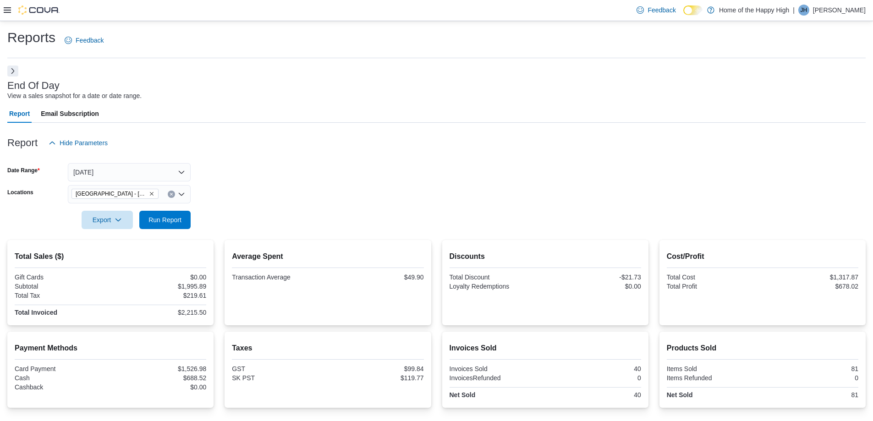 Image resolution: width=873 pixels, height=421 pixels. I want to click on h2: Total Sales ($), so click(110, 256).